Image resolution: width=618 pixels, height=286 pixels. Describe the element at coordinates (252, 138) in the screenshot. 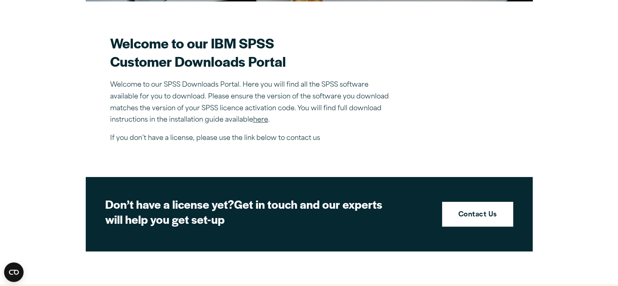

I see `p: If you don’t have a license, please use the link below to contact us` at that location.